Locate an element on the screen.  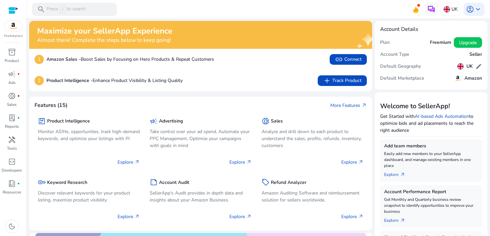
h5: Add team members is located at coordinates (430, 146).